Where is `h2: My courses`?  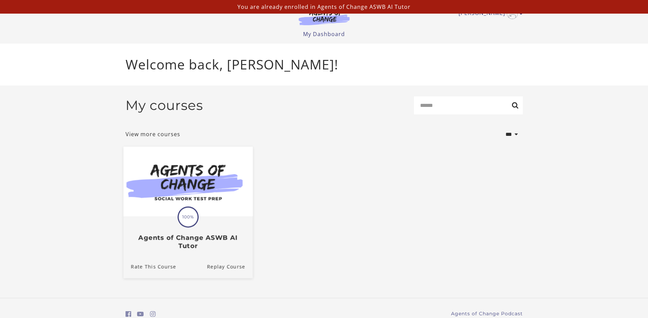 h2: My courses is located at coordinates (164, 105).